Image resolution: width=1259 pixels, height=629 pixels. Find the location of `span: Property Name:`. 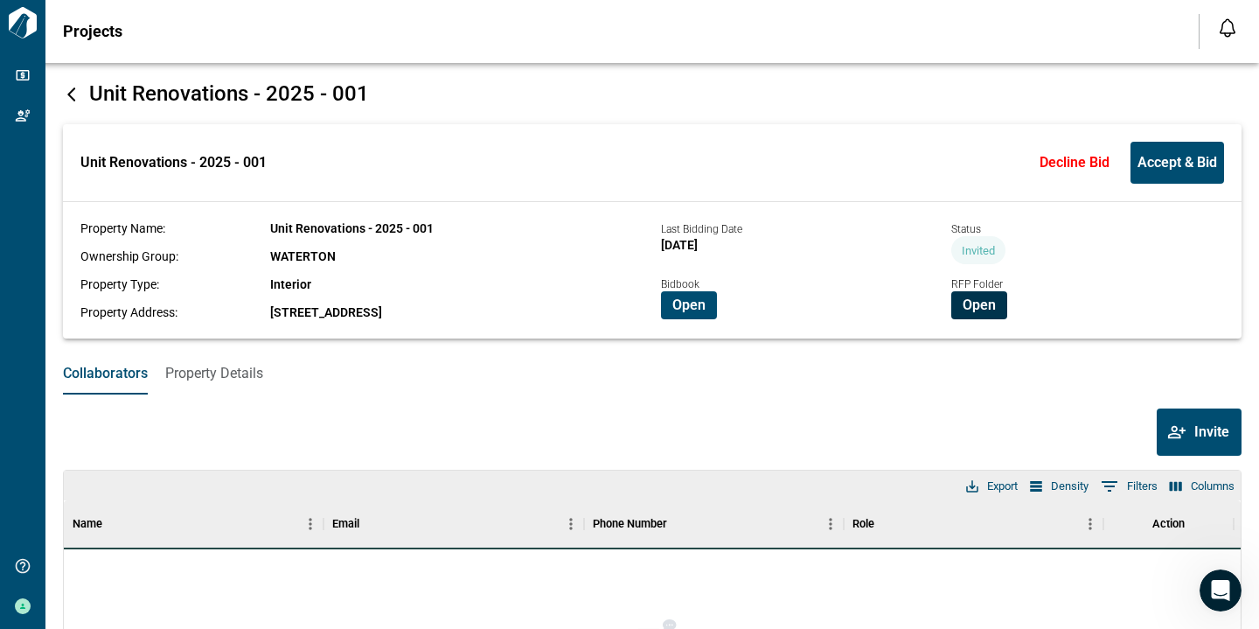

span: Property Name: is located at coordinates (122, 228).